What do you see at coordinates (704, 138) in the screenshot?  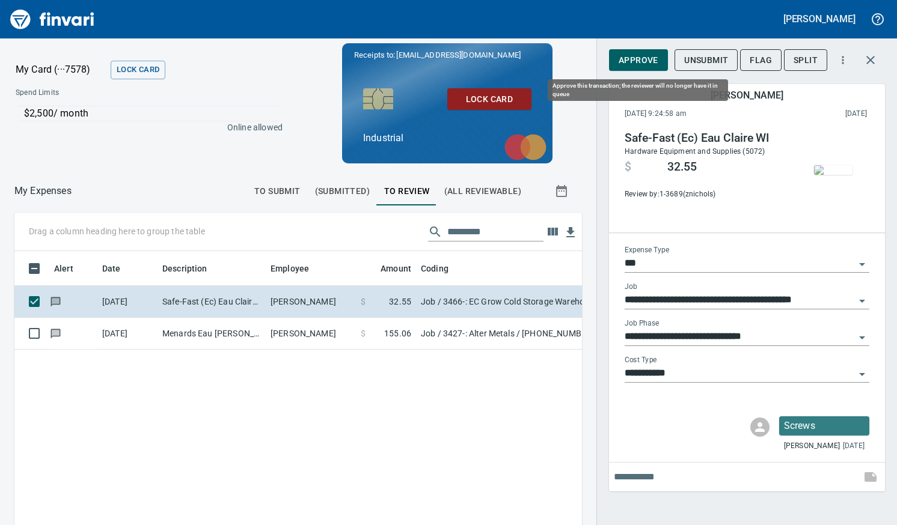 I see `h4: Safe-Fast (Ec) Eau Claire WI` at bounding box center [704, 138].